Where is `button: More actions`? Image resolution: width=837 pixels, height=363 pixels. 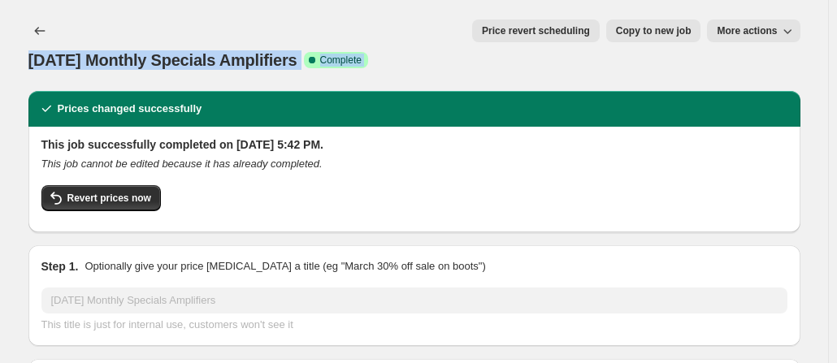 button: More actions is located at coordinates (753, 31).